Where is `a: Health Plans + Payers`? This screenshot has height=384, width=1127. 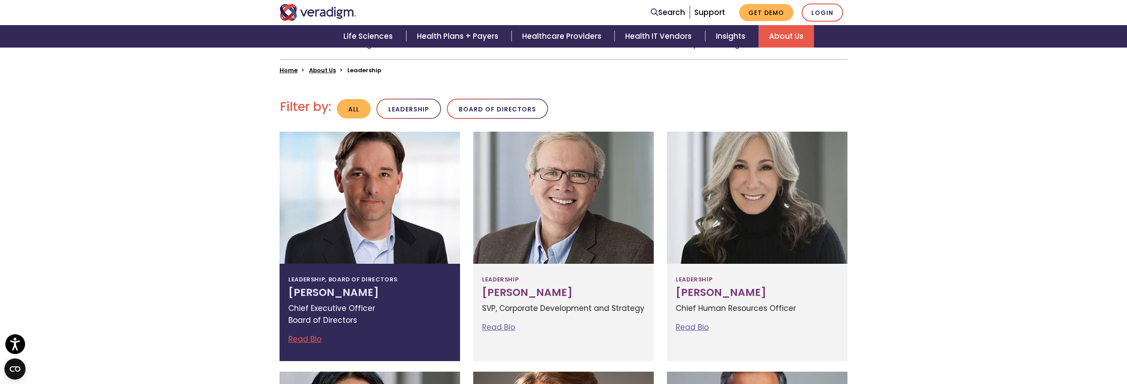
a: Health Plans + Payers is located at coordinates (459, 36).